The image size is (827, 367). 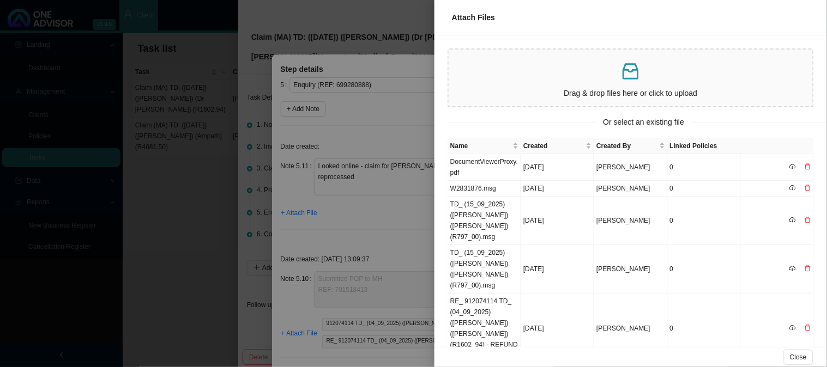 I want to click on span: Close, so click(x=798, y=358).